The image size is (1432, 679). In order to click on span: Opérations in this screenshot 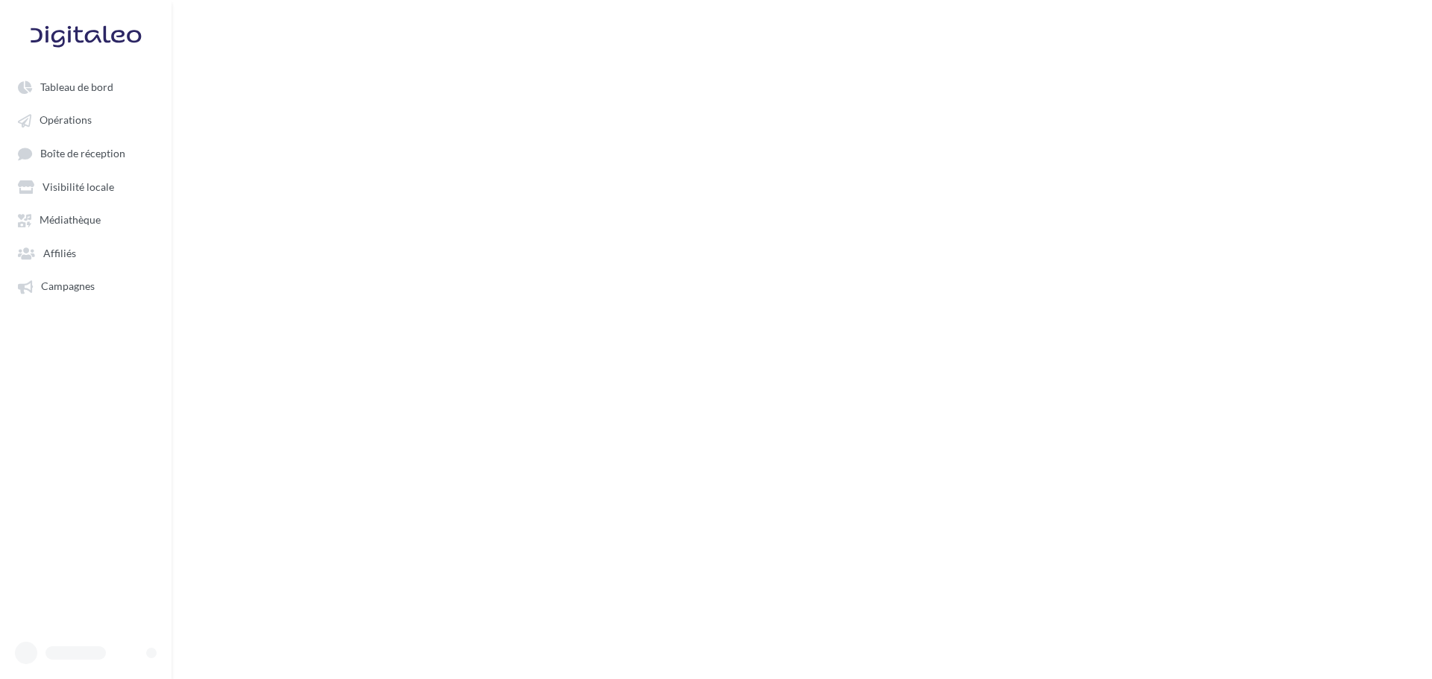, I will do `click(66, 120)`.